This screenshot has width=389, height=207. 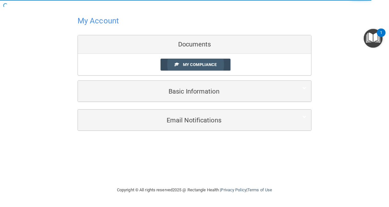 What do you see at coordinates (195, 91) in the screenshot?
I see `a: Basic Information` at bounding box center [195, 91].